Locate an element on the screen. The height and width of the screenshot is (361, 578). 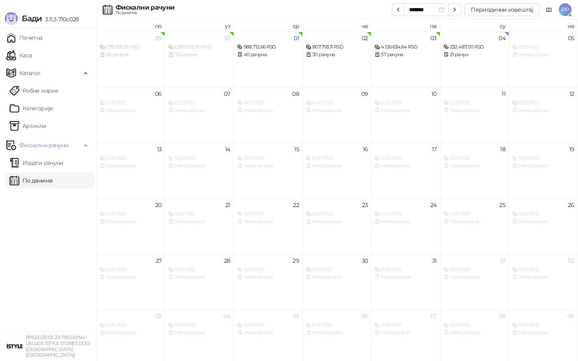
th: су is located at coordinates (474, 25).